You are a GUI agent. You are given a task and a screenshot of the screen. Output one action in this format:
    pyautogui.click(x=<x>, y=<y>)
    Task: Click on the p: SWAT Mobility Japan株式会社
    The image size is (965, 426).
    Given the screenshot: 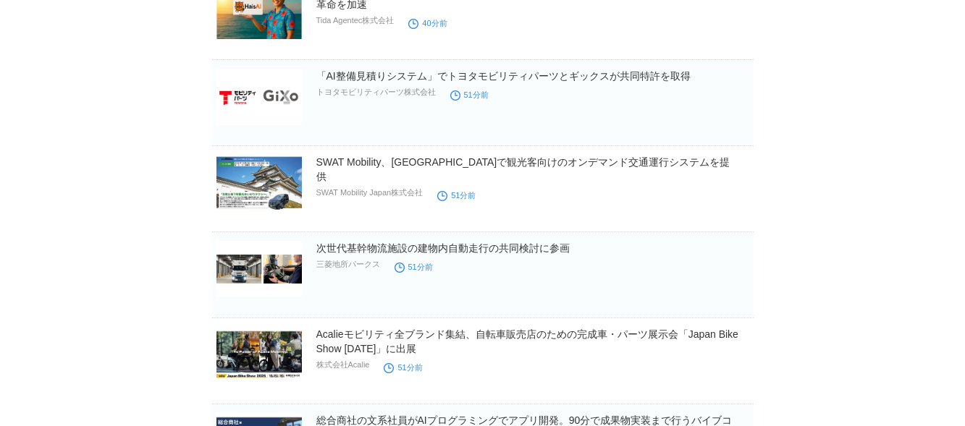 What is the action you would take?
    pyautogui.click(x=370, y=192)
    